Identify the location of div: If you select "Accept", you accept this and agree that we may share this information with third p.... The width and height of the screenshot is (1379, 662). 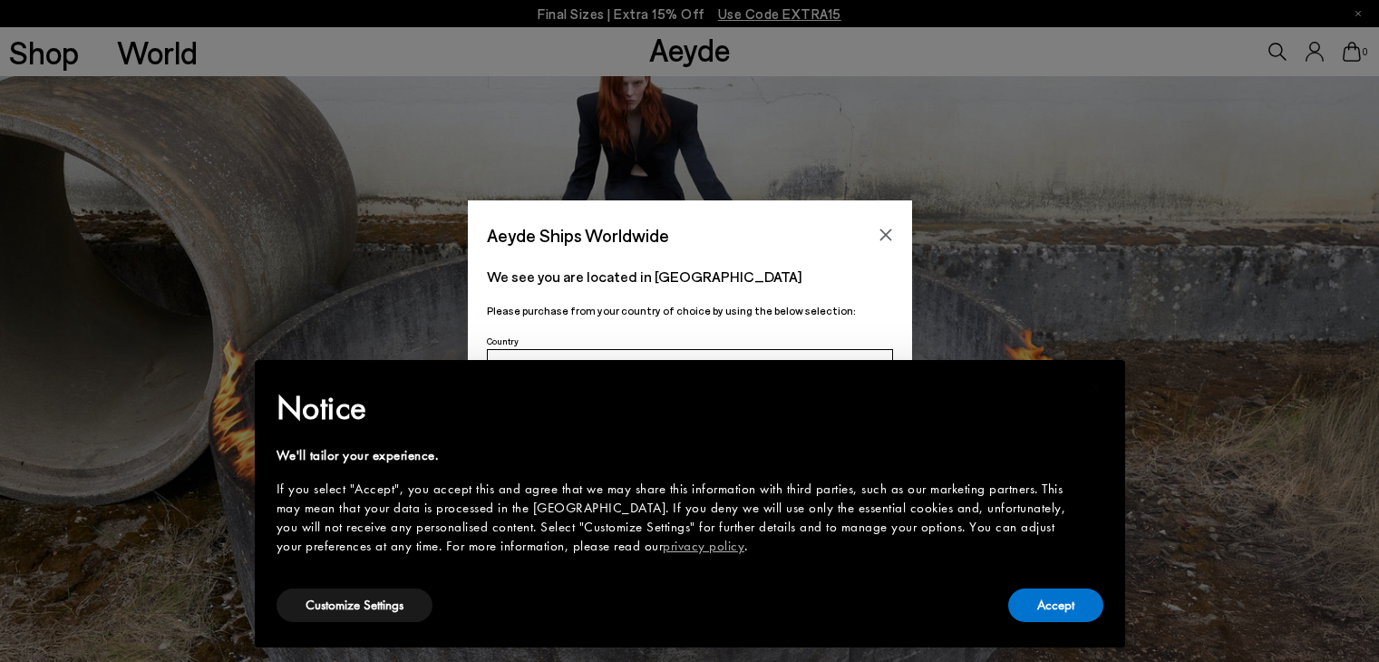
(676, 518).